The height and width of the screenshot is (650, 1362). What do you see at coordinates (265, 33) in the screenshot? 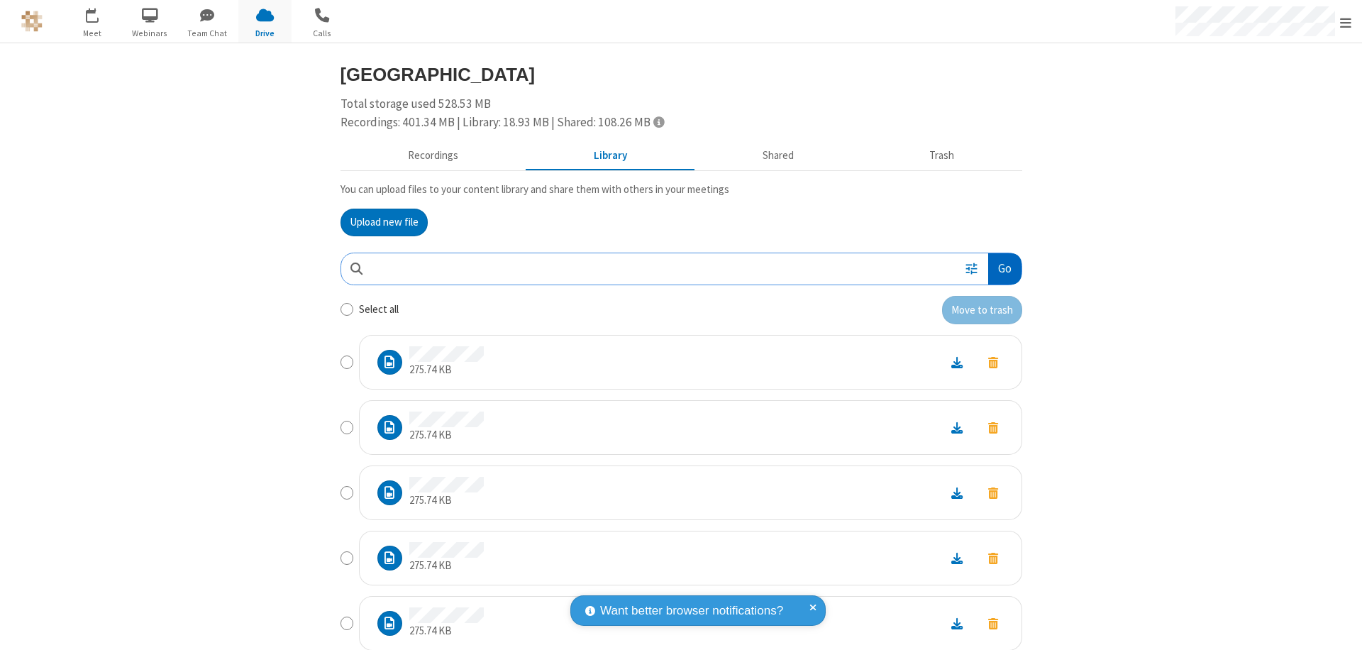
I see `span: Drive` at bounding box center [265, 33].